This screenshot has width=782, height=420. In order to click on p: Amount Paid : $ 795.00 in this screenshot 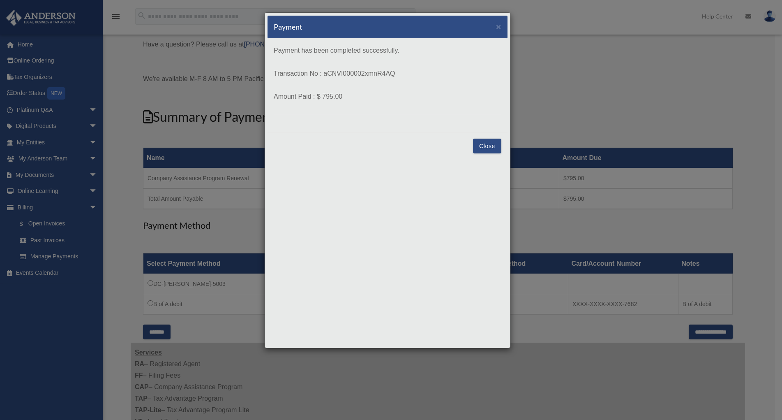, I will do `click(387, 97)`.